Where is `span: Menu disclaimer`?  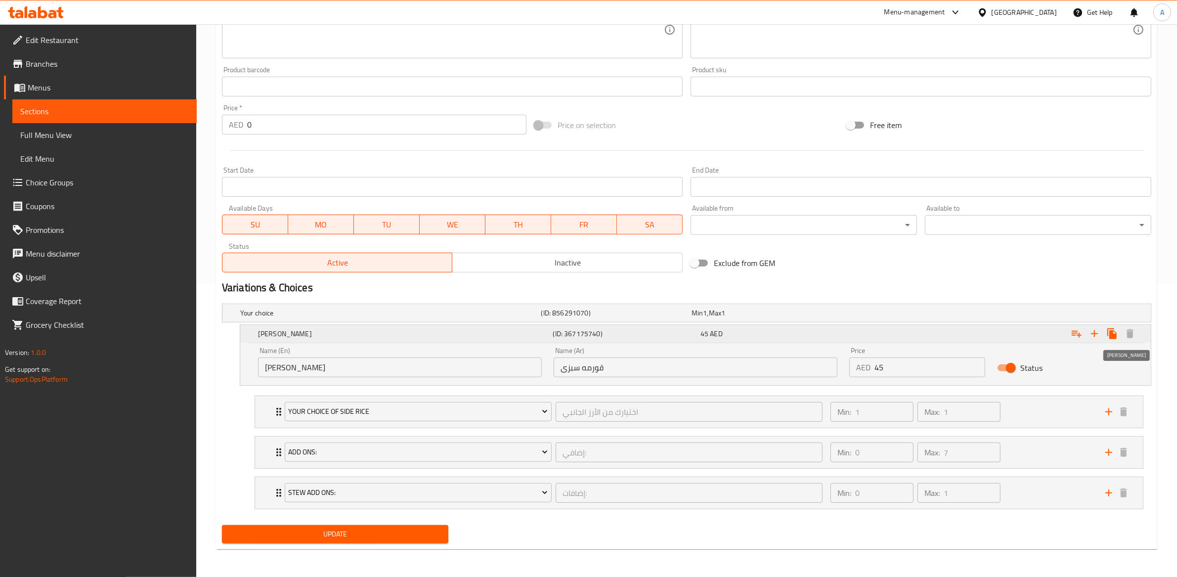 span: Menu disclaimer is located at coordinates (107, 254).